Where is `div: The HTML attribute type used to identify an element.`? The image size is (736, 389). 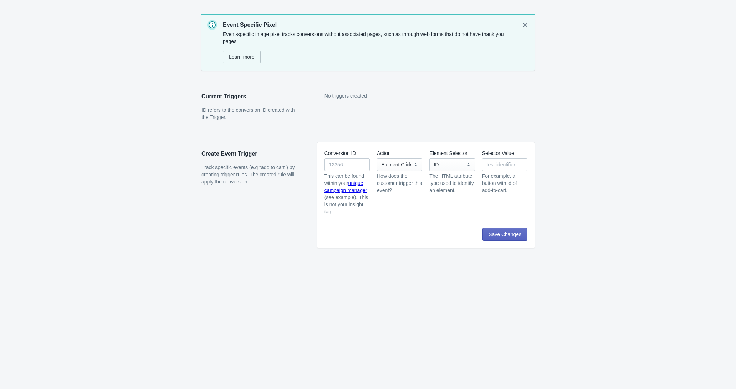
div: The HTML attribute type used to identify an element. is located at coordinates (452, 183).